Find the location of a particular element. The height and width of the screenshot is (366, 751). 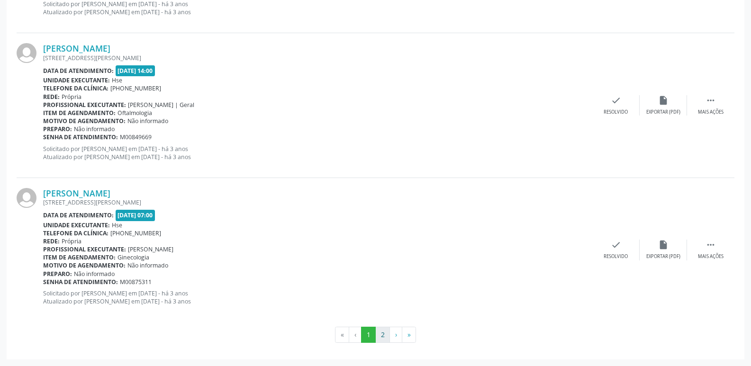

button: Go to page 2 is located at coordinates (382, 335).